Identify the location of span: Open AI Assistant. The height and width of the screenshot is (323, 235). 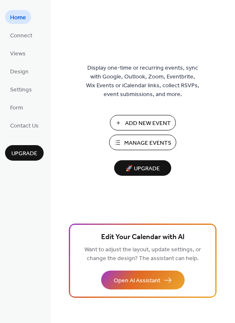
(137, 280).